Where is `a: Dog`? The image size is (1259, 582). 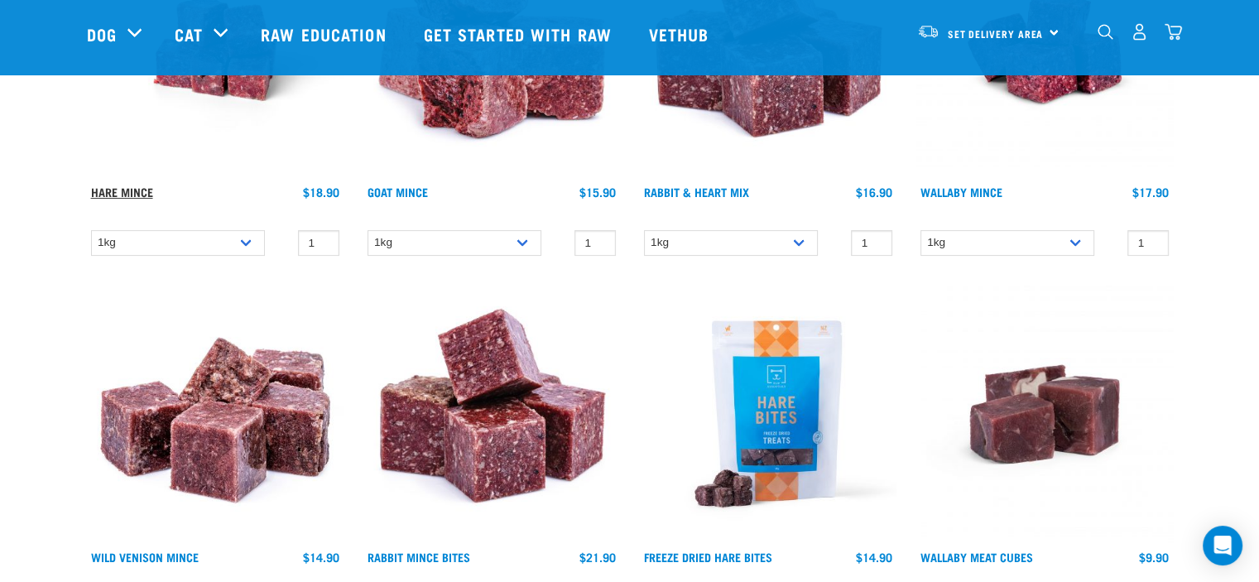 a: Dog is located at coordinates (102, 34).